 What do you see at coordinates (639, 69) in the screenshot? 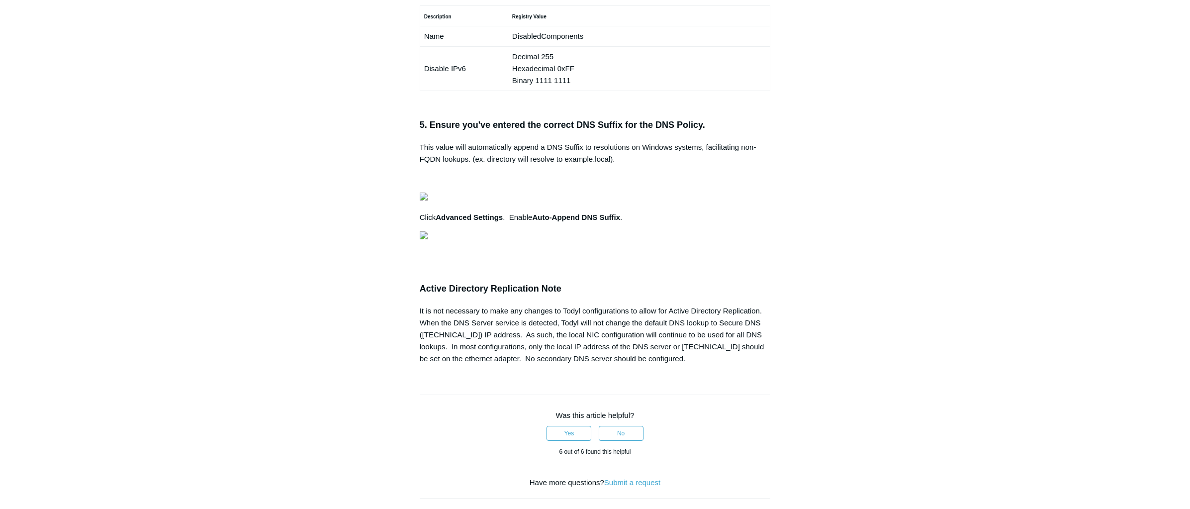
I see `td: Decimal 255 Hexadecimal 0xFF Binary 1111 1111` at bounding box center [639, 69].